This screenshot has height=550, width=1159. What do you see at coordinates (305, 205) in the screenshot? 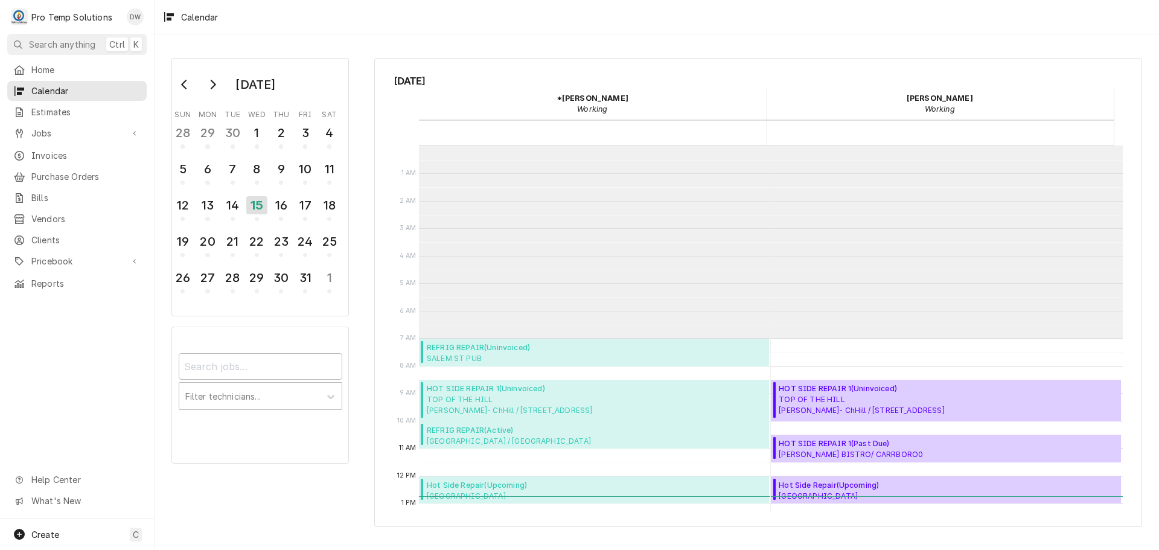
I see `div: 17` at bounding box center [305, 205].